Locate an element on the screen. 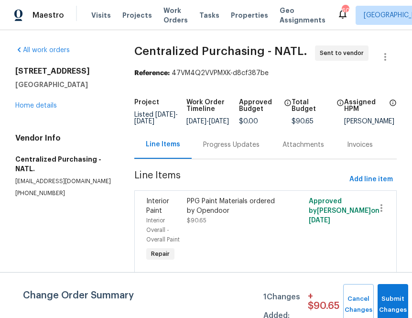  div: 609 is located at coordinates (345, 11).